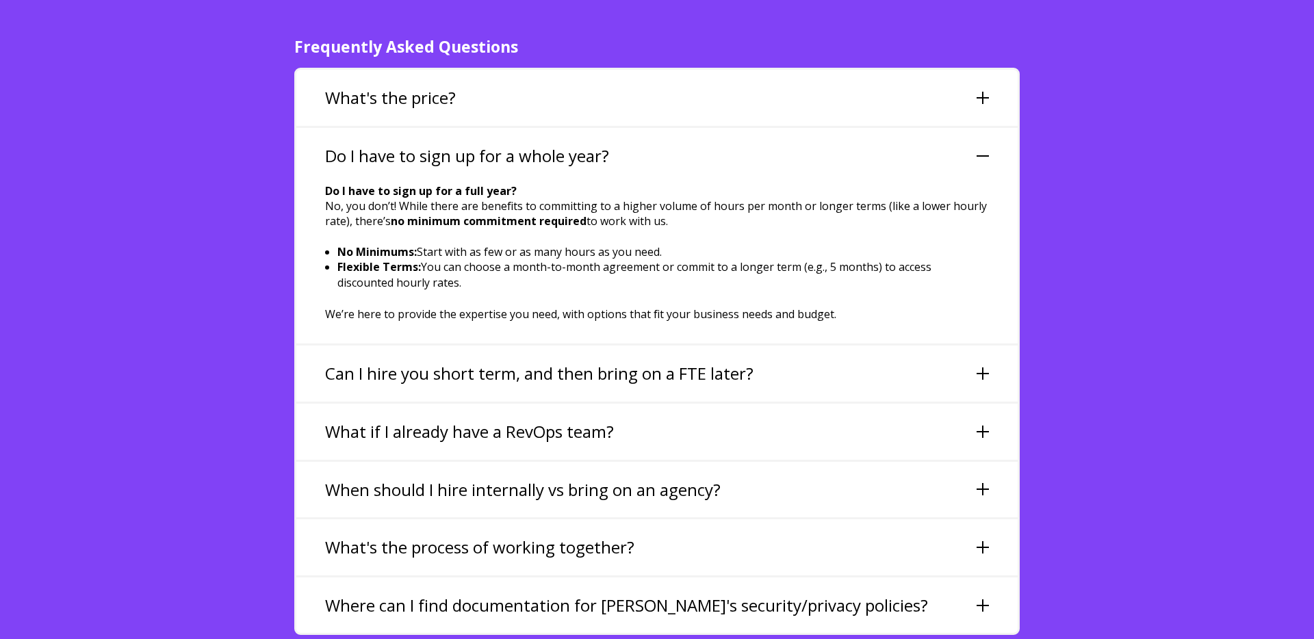 Image resolution: width=1314 pixels, height=639 pixels. Describe the element at coordinates (377, 252) in the screenshot. I see `strong: No Minimums:` at that location.